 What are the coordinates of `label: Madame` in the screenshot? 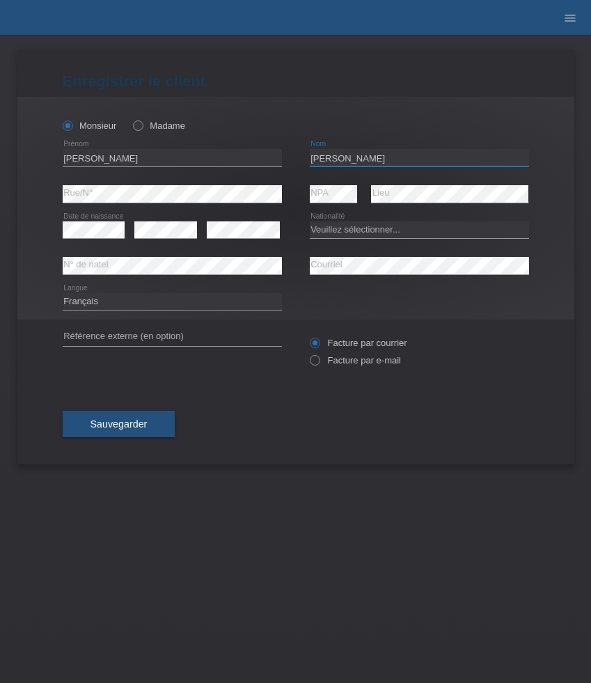 It's located at (159, 125).